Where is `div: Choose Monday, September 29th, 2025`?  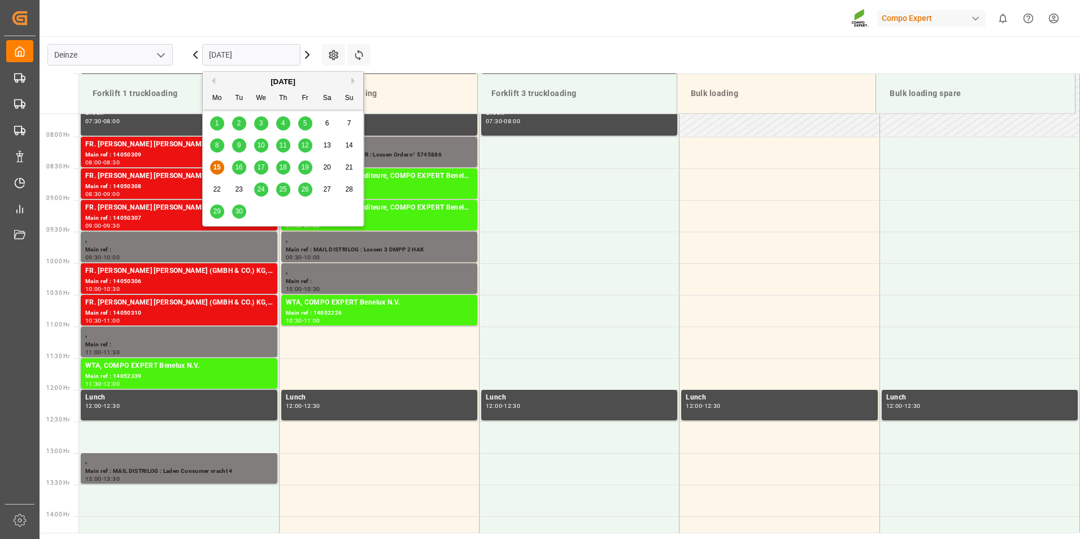
div: Choose Monday, September 29th, 2025 is located at coordinates (217, 211).